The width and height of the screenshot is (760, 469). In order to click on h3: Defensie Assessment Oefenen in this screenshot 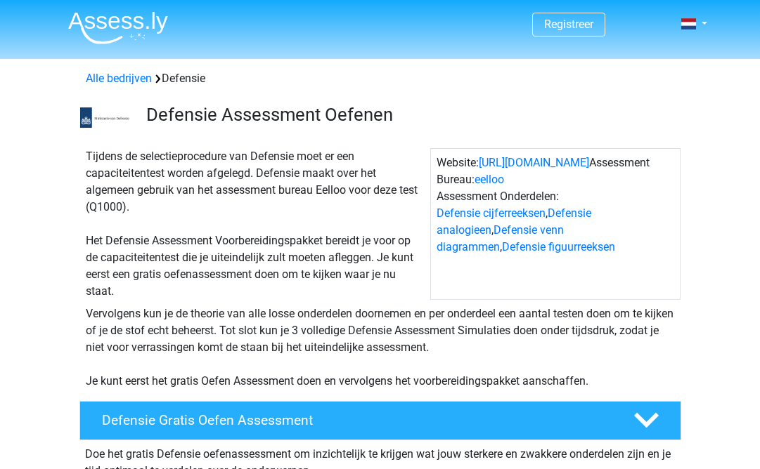, I will do `click(408, 115)`.